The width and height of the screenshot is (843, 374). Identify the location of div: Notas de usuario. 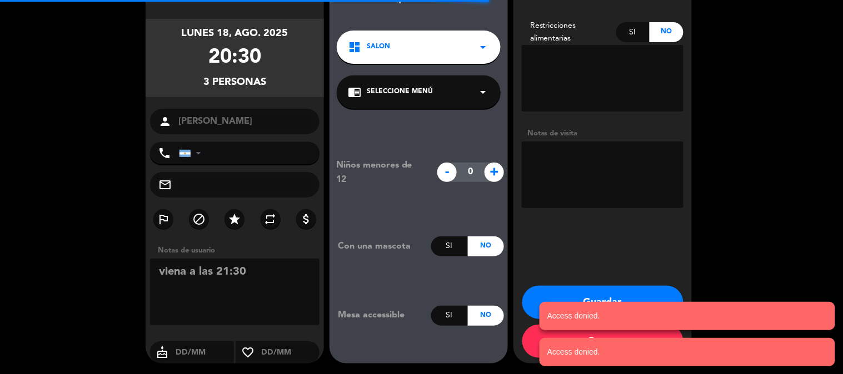
(238, 251).